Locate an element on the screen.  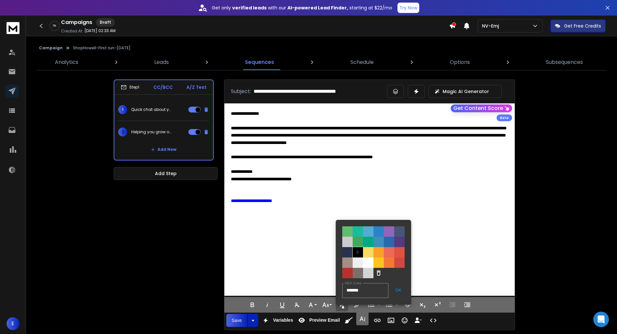
button: Magic AI Generator is located at coordinates (465, 92).